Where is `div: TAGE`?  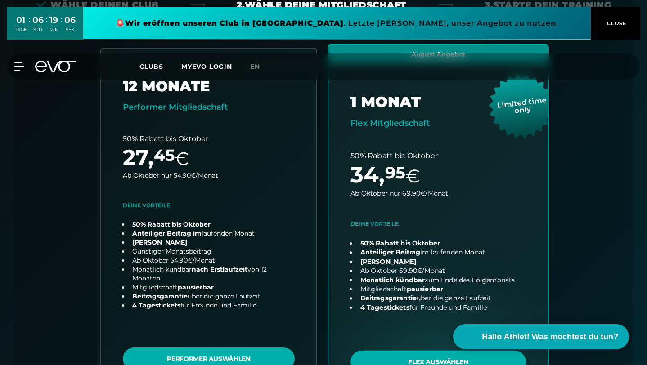 div: TAGE is located at coordinates (21, 30).